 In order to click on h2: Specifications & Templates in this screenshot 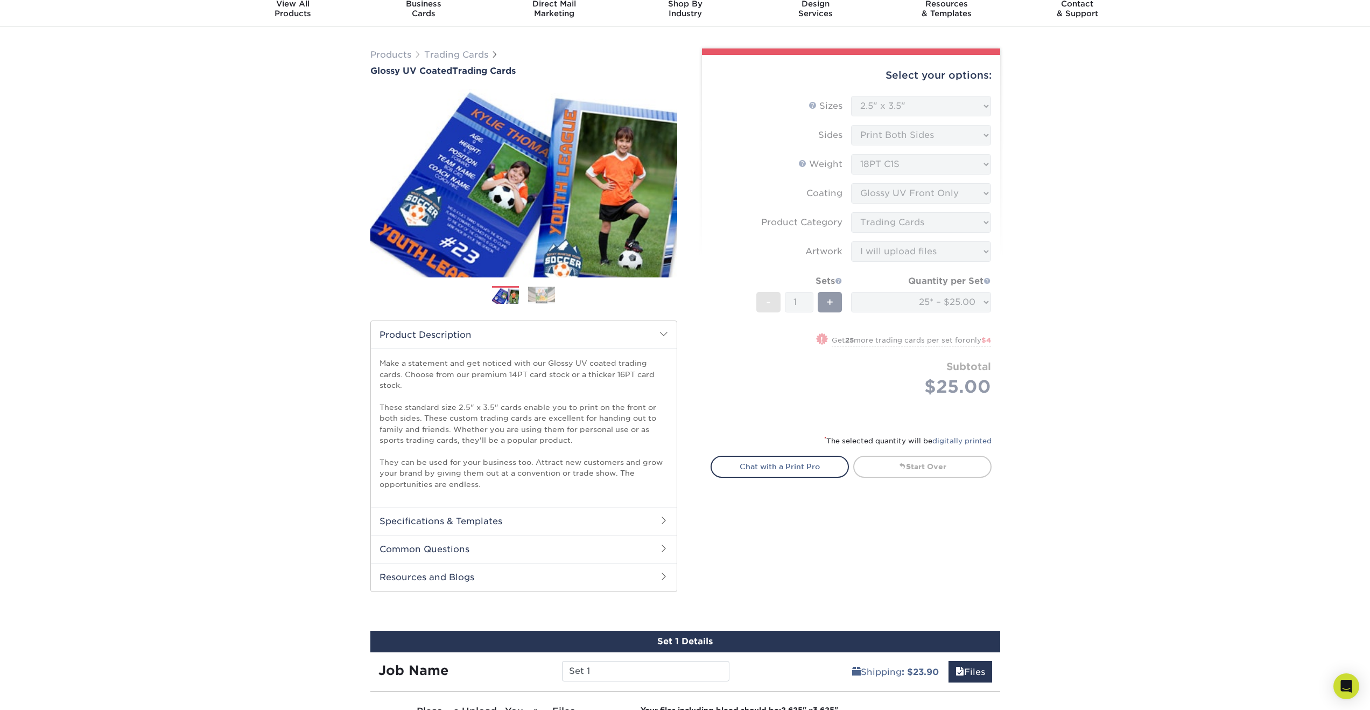, I will do `click(524, 521)`.